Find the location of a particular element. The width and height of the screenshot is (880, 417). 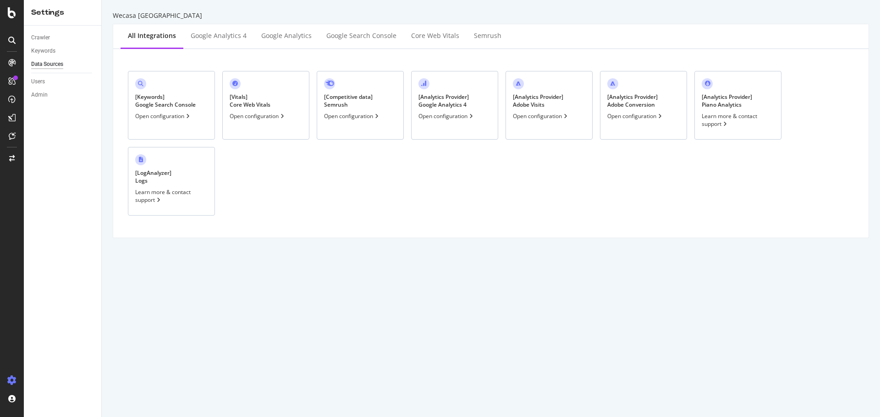

div: [ LogAnalyzer ] Logs is located at coordinates (153, 177).